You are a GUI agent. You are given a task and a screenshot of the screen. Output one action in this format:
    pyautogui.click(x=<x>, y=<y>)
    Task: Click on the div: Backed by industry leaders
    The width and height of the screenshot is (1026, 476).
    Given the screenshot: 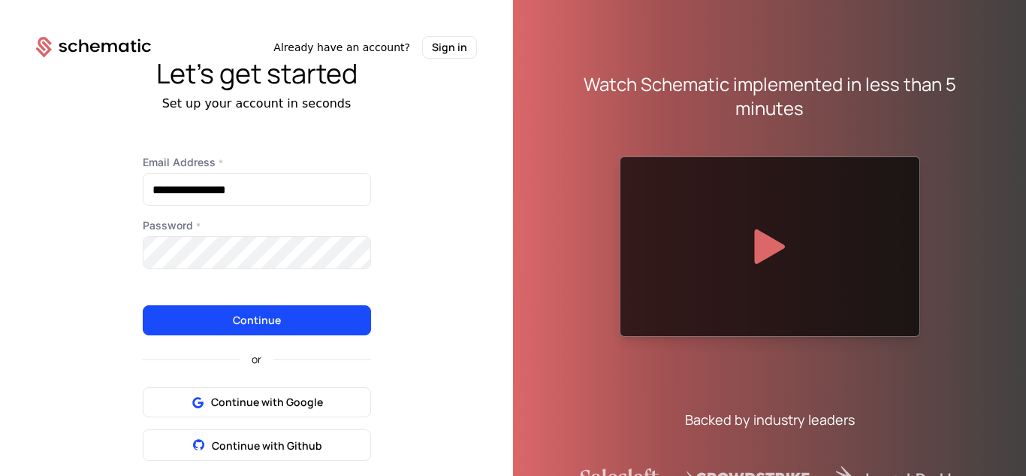 What is the action you would take?
    pyautogui.click(x=770, y=419)
    